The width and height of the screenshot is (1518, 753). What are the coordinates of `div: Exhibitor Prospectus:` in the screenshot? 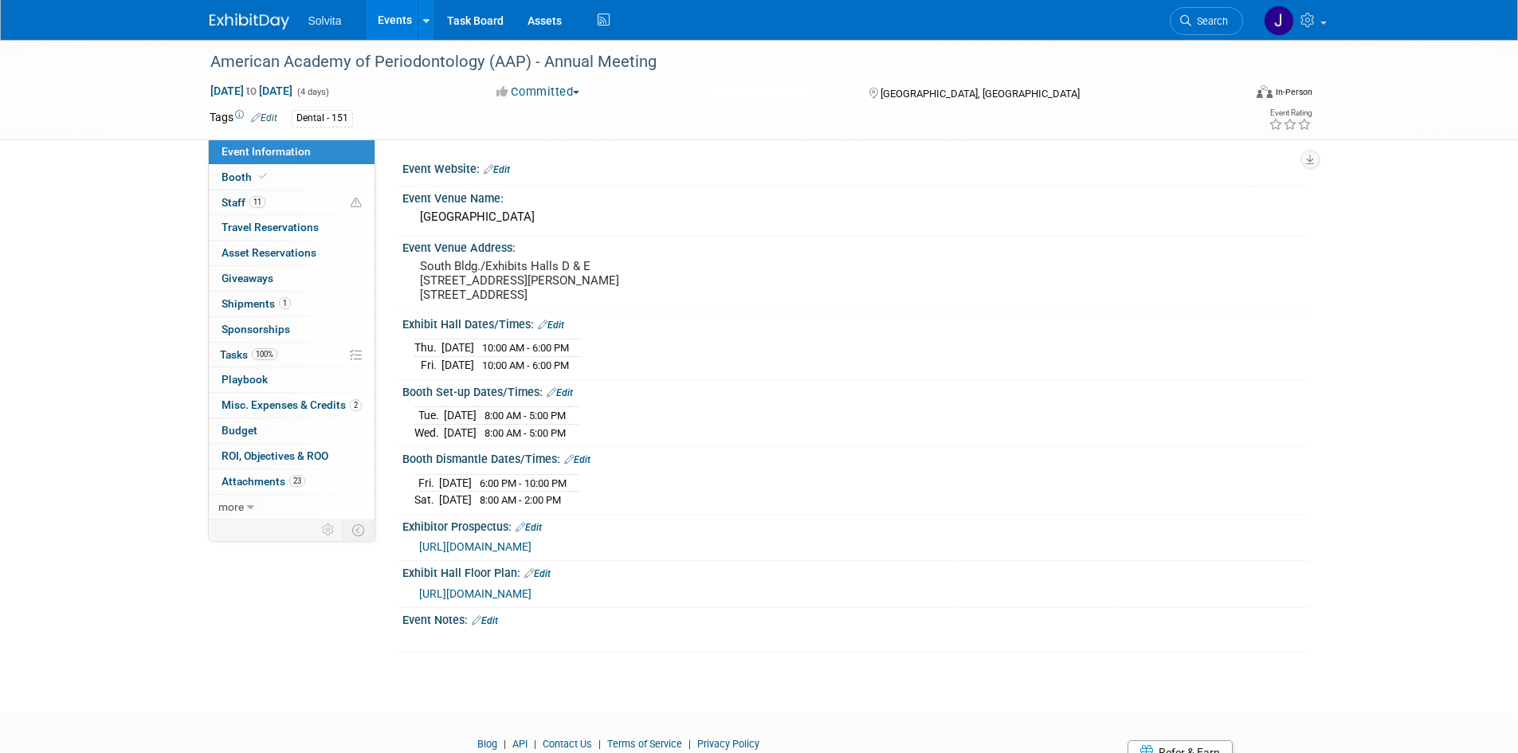 It's located at (856, 525).